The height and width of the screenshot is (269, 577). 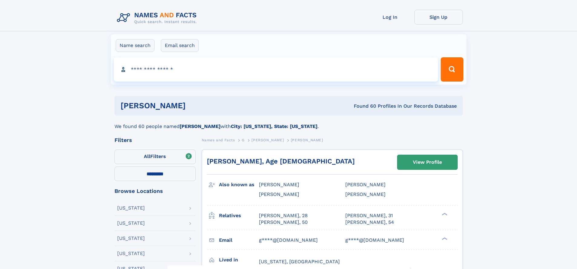 What do you see at coordinates (180, 45) in the screenshot?
I see `label: Email search` at bounding box center [180, 45].